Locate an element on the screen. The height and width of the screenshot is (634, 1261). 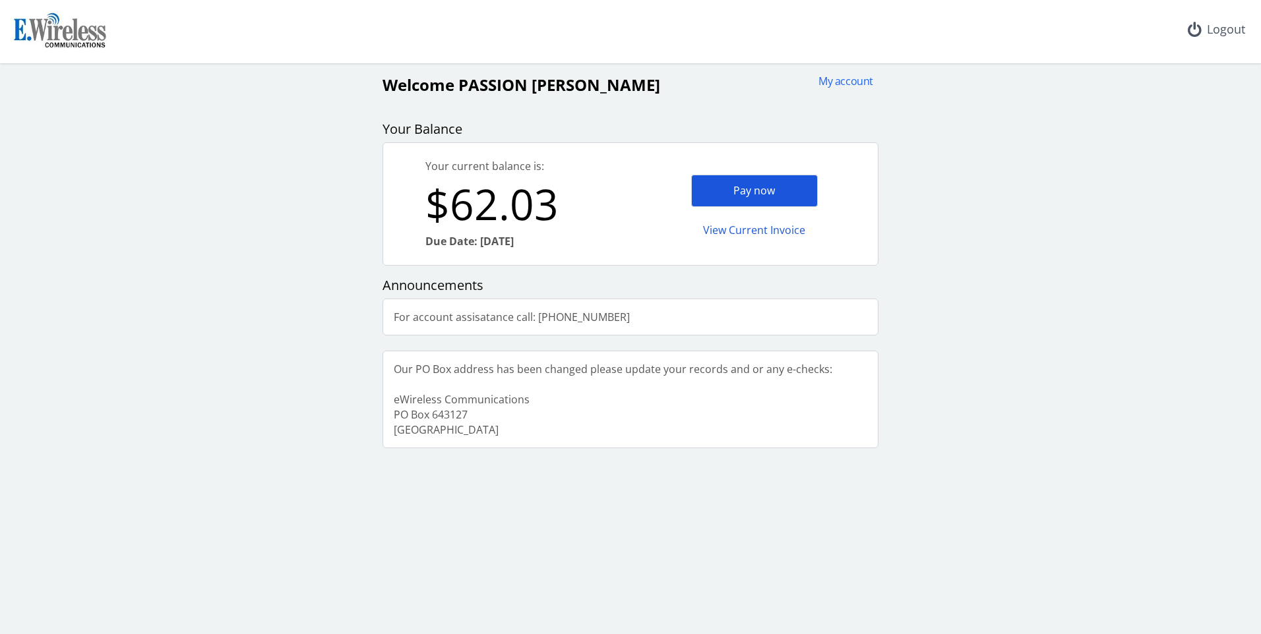
span: Announcements is located at coordinates (433, 285).